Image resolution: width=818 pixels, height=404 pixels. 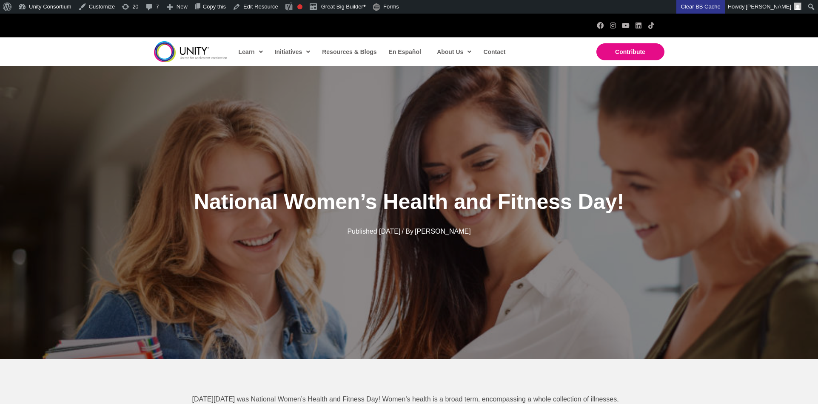 What do you see at coordinates (409, 202) in the screenshot?
I see `span: National Women’s Health and Fitness Day!` at bounding box center [409, 202].